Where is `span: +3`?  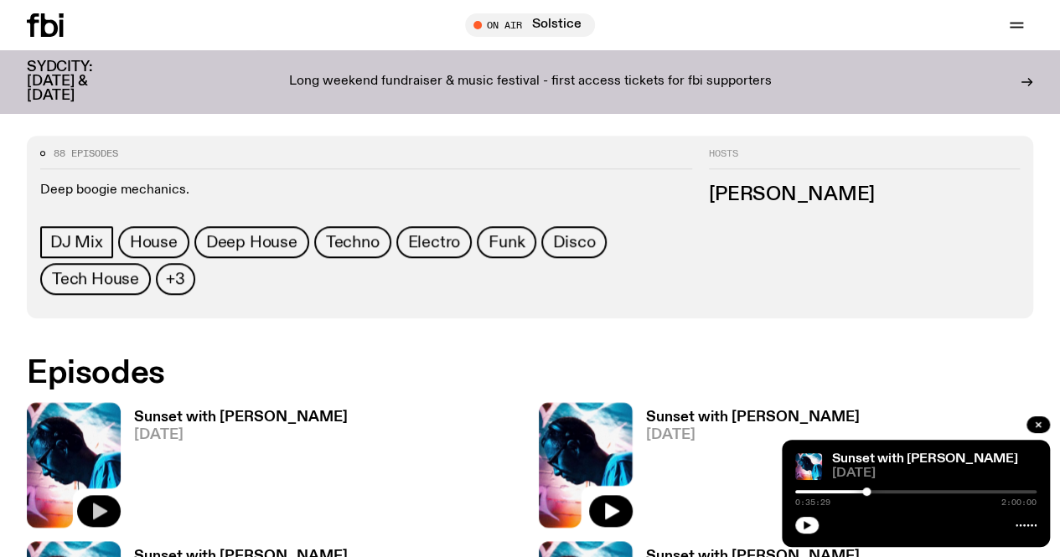
span: +3 is located at coordinates (175, 279).